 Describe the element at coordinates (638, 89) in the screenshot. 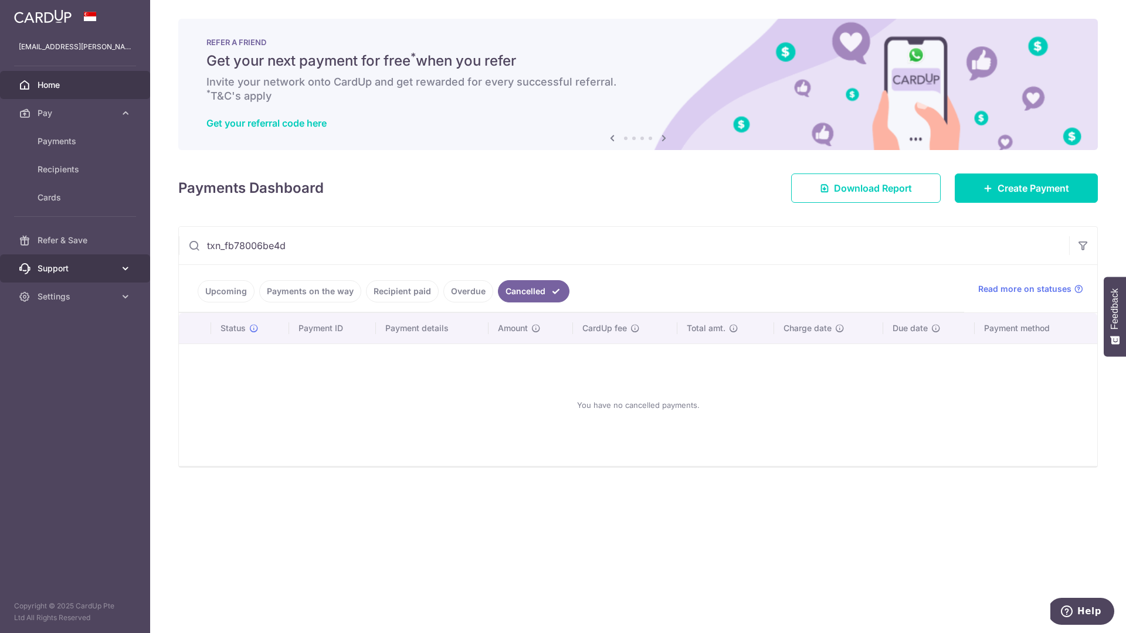

I see `h6: Invite your network onto CardUp and get rewarded for every successful referral. T&C's apply` at that location.